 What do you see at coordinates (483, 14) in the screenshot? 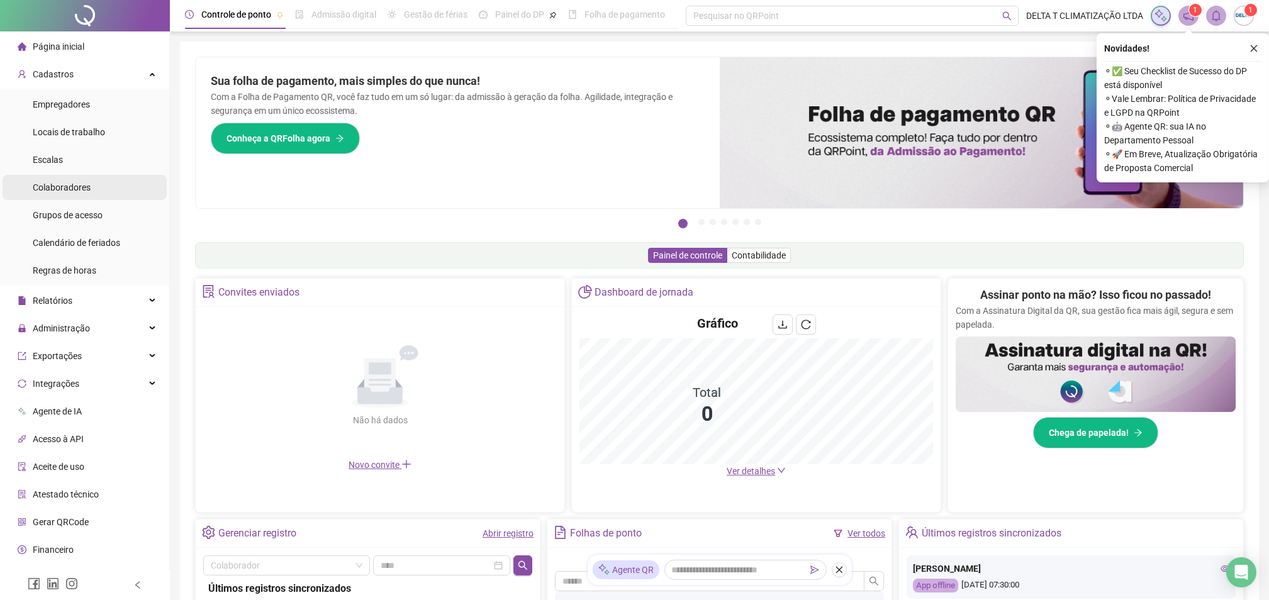
I see `span: dashboard` at bounding box center [483, 14].